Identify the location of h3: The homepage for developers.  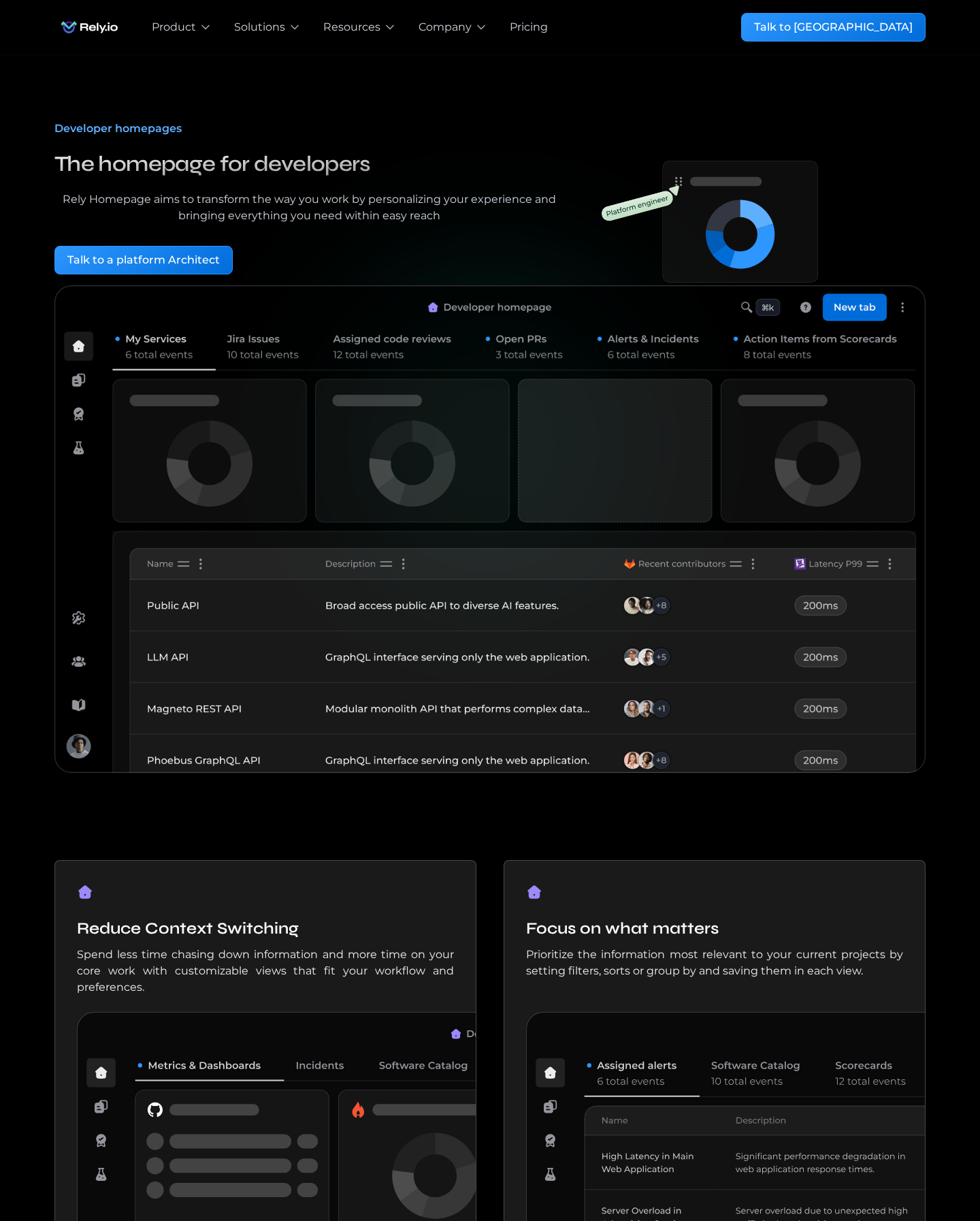
(309, 164).